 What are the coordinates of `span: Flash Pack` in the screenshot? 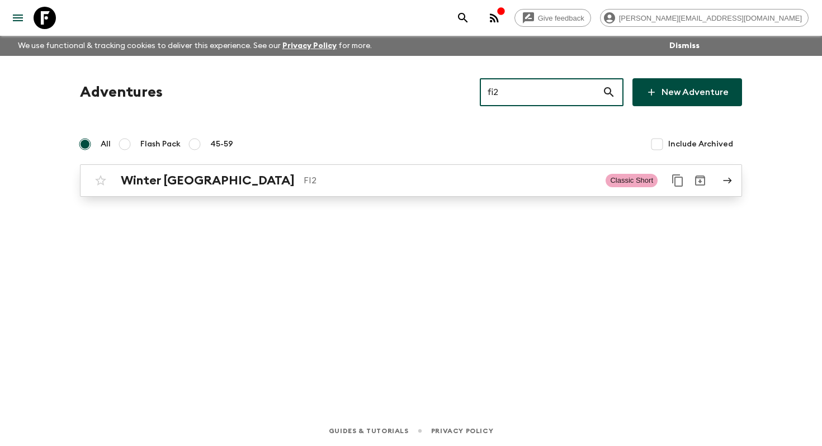 It's located at (161, 144).